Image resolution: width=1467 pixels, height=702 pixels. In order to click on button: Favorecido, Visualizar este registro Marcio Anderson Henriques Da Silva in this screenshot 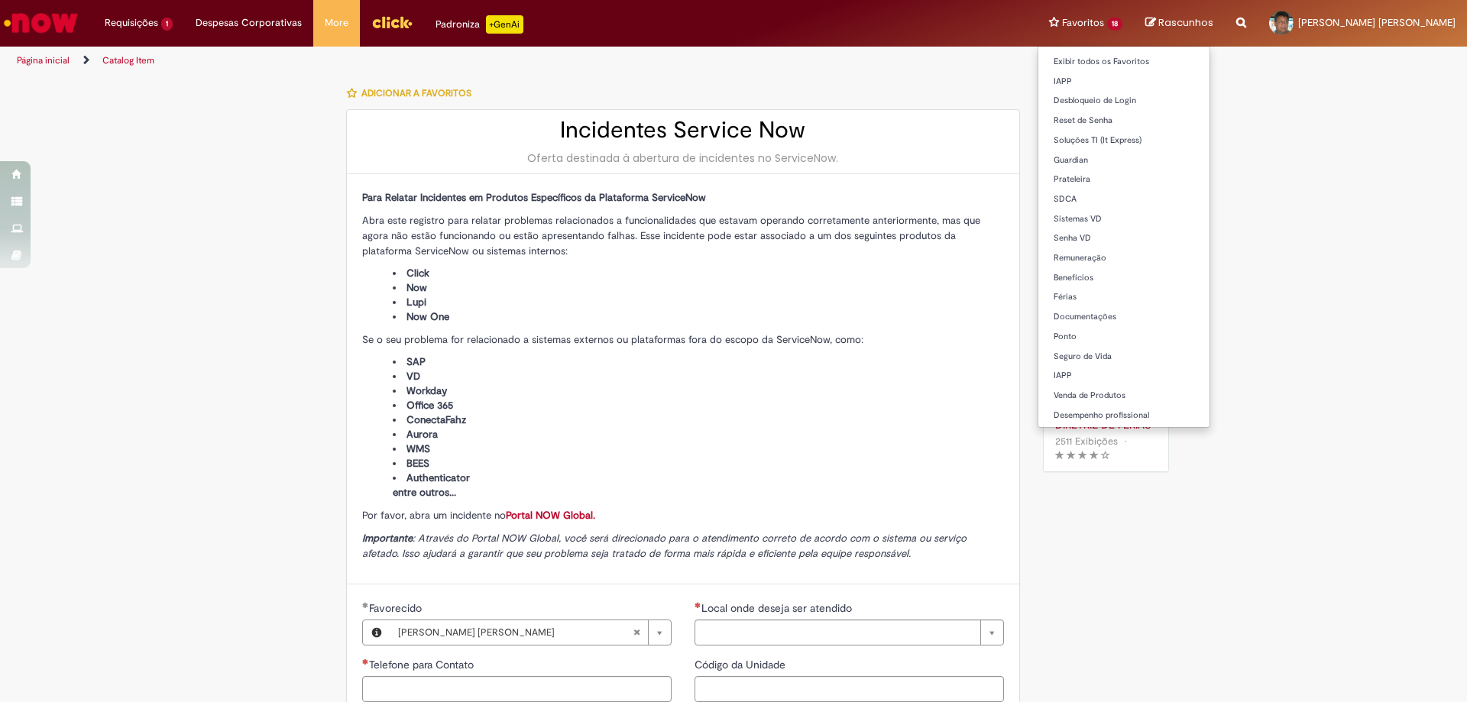, I will do `click(377, 633)`.